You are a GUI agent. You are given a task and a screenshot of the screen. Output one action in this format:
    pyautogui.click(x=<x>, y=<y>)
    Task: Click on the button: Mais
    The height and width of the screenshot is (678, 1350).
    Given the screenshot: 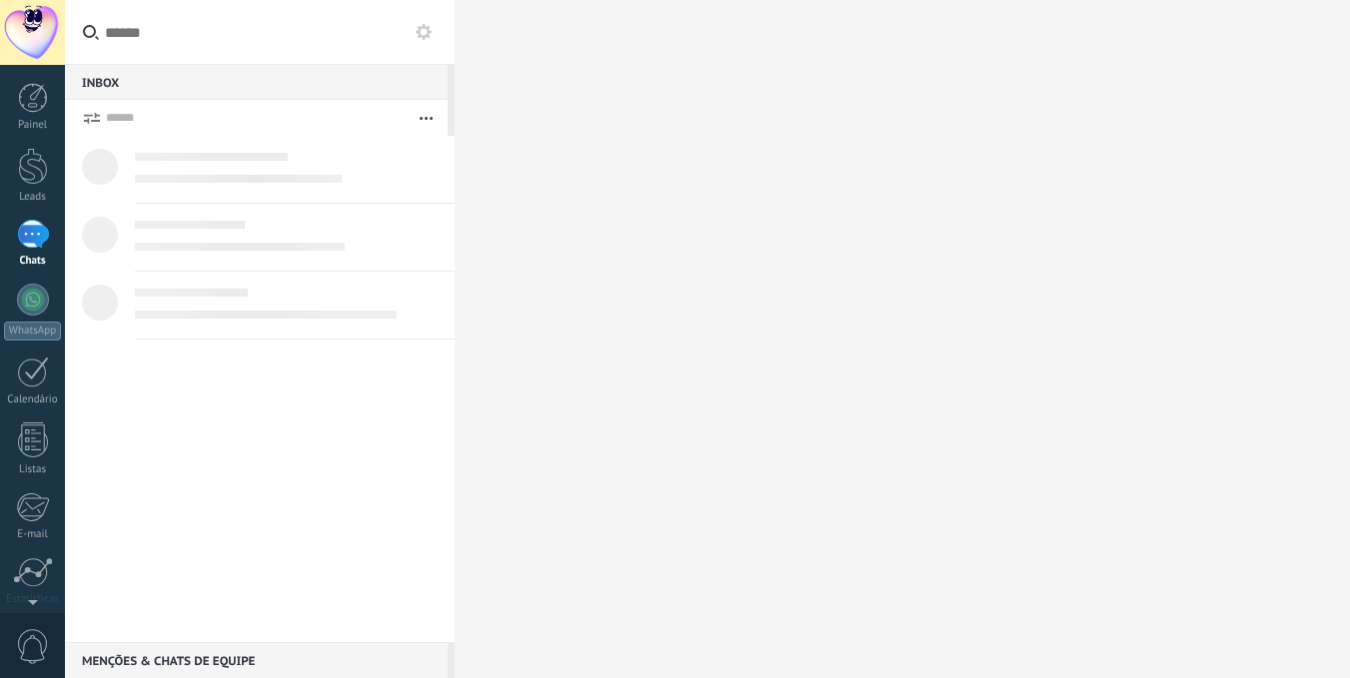 What is the action you would take?
    pyautogui.click(x=426, y=118)
    